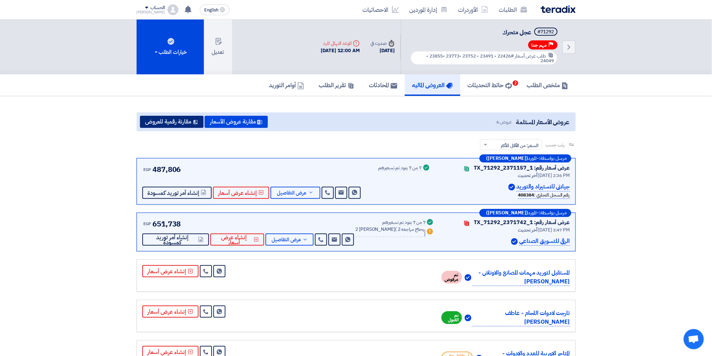 The width and height of the screenshot is (712, 356). I want to click on a: حائط التحديثات2, so click(490, 85).